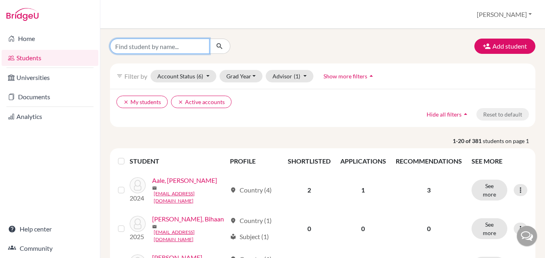 The width and height of the screenshot is (545, 258). What do you see at coordinates (444, 114) in the screenshot?
I see `span: Hide all filters` at bounding box center [444, 114].